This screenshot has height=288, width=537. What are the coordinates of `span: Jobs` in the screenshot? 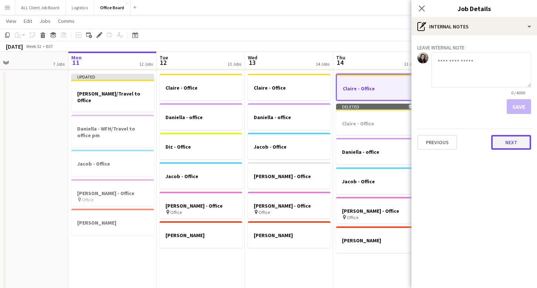 It's located at (45, 21).